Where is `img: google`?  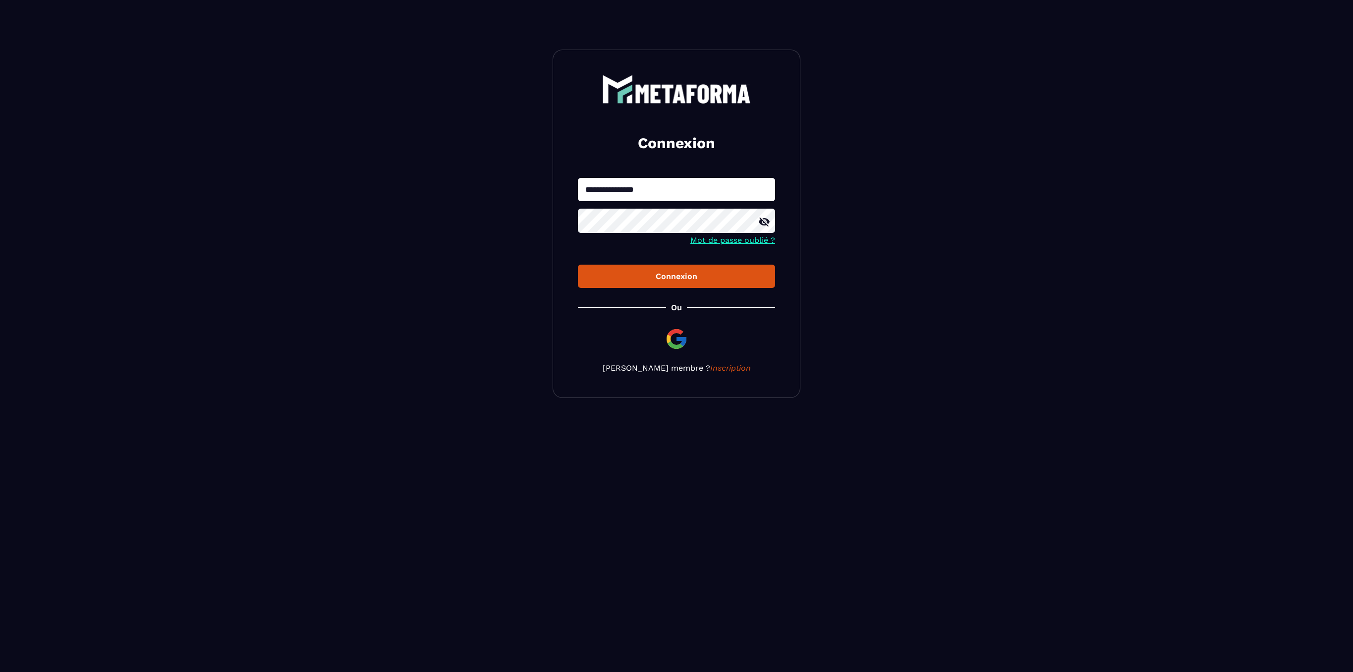
img: google is located at coordinates (676, 339).